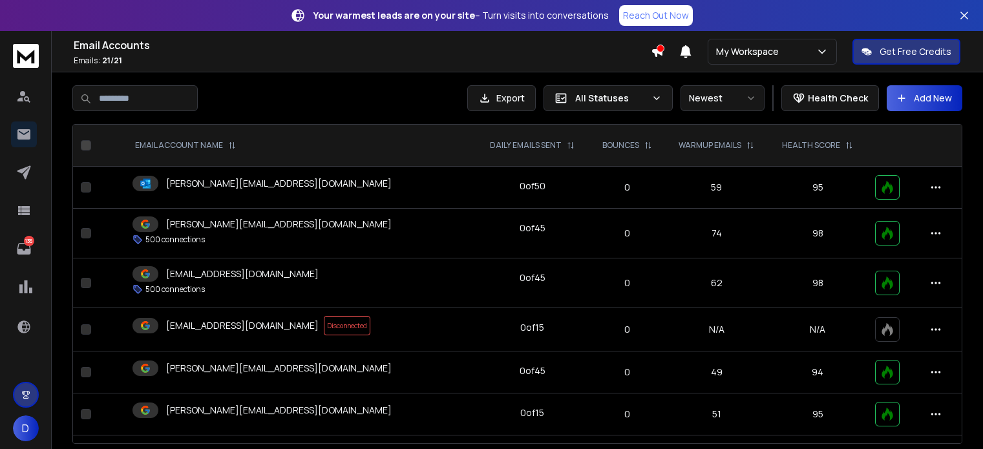  Describe the element at coordinates (26, 429) in the screenshot. I see `span: D` at that location.